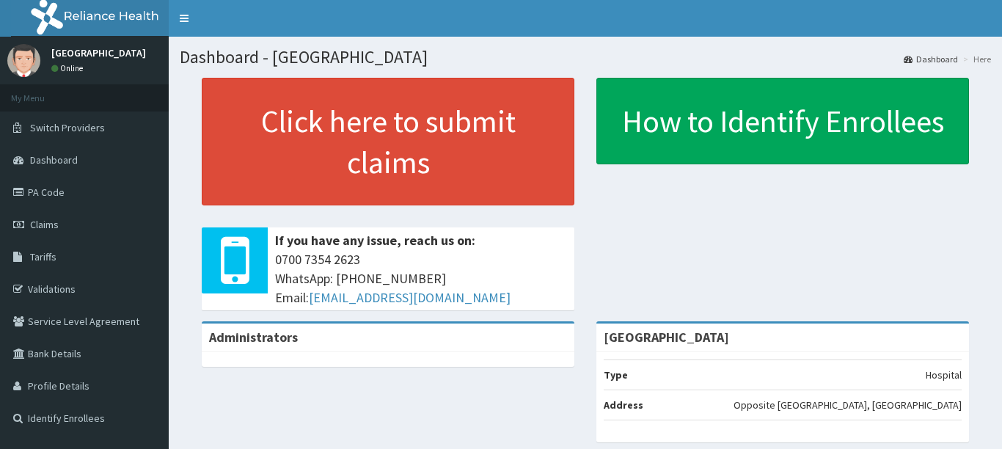  What do you see at coordinates (69, 68) in the screenshot?
I see `a: Online` at bounding box center [69, 68].